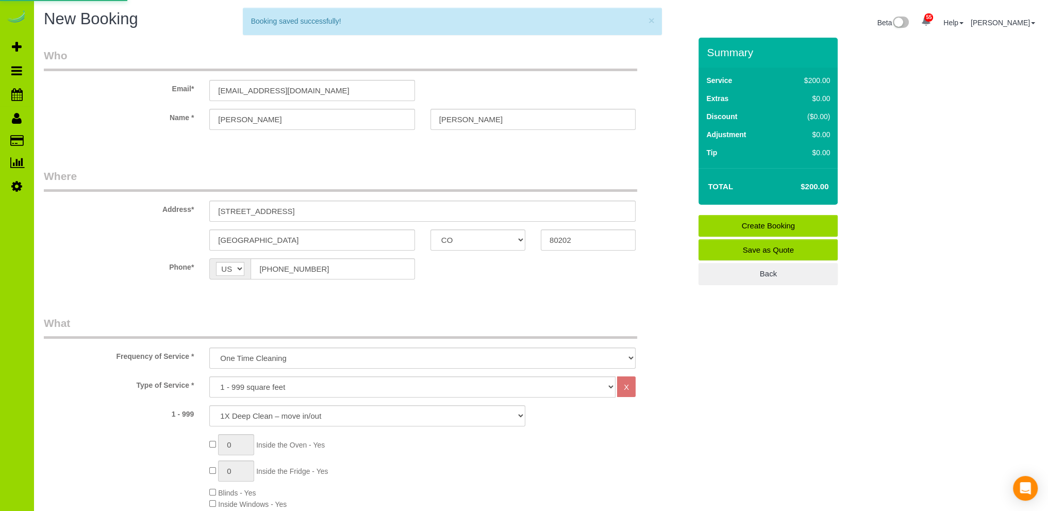 Image resolution: width=1048 pixels, height=511 pixels. Describe the element at coordinates (237, 493) in the screenshot. I see `span: Blinds - Yes` at that location.